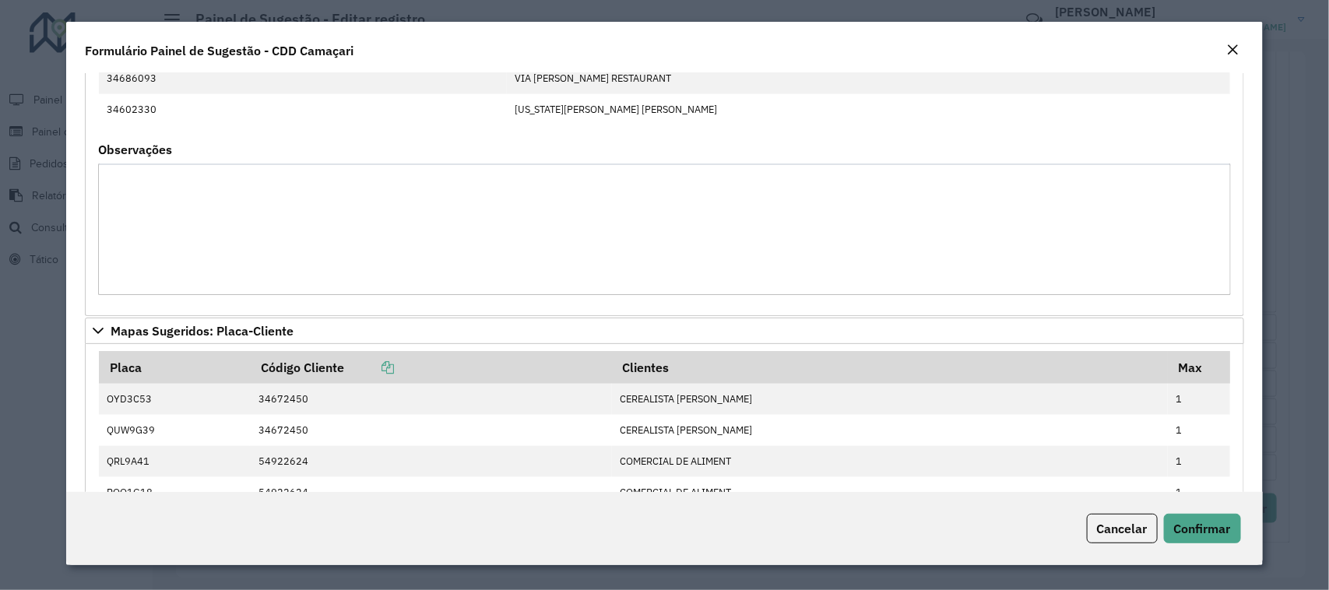 The image size is (1329, 590). What do you see at coordinates (202, 331) in the screenshot?
I see `span: Mapas Sugeridos: Placa-Cliente` at bounding box center [202, 331].